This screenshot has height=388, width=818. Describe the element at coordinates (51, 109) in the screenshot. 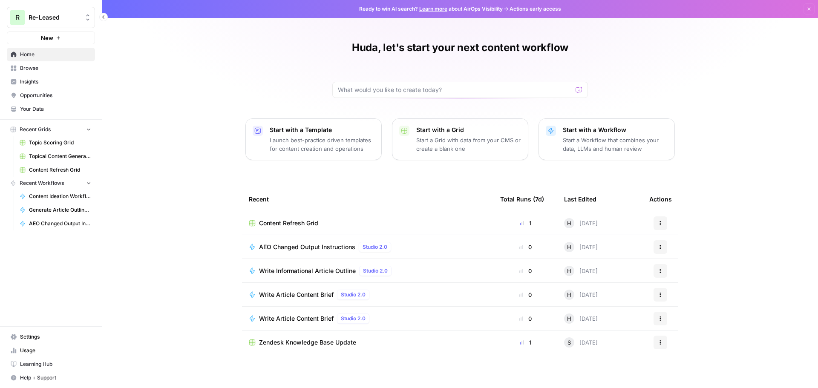

I see `a: Your Data` at that location.